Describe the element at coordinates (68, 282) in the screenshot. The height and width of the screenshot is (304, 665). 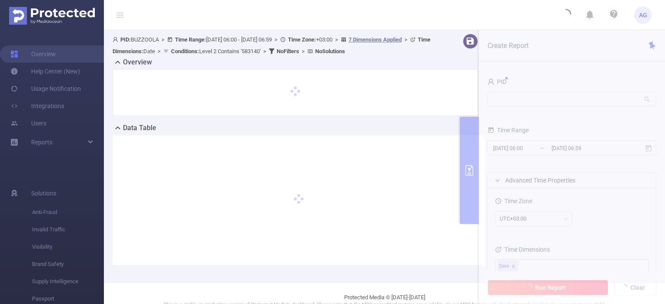
I see `span: Supply Intelligence` at that location.